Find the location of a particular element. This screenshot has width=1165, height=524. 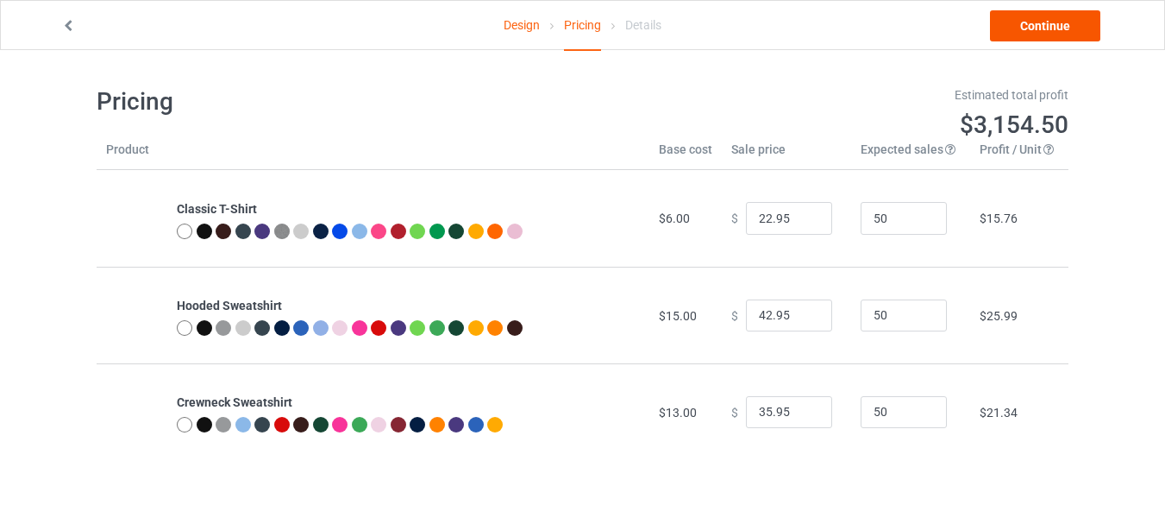

div: Details is located at coordinates (643, 25).